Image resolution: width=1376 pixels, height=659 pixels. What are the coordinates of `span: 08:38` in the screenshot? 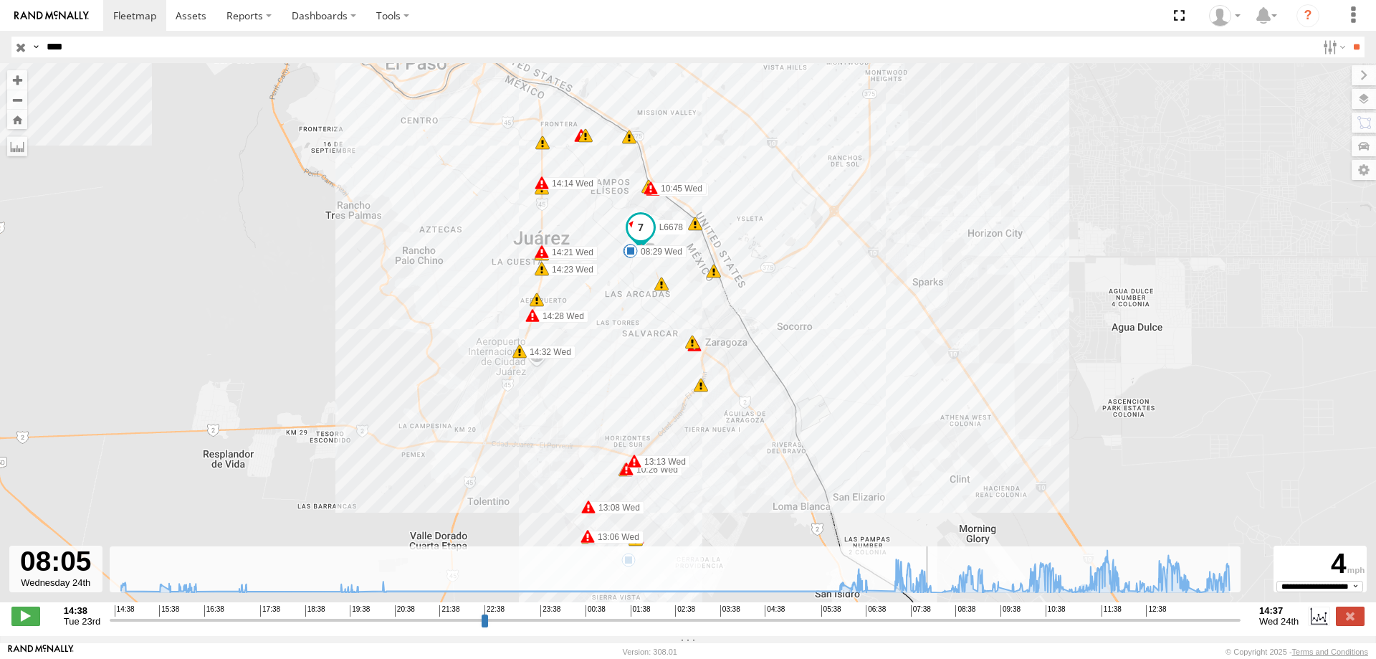 It's located at (965, 610).